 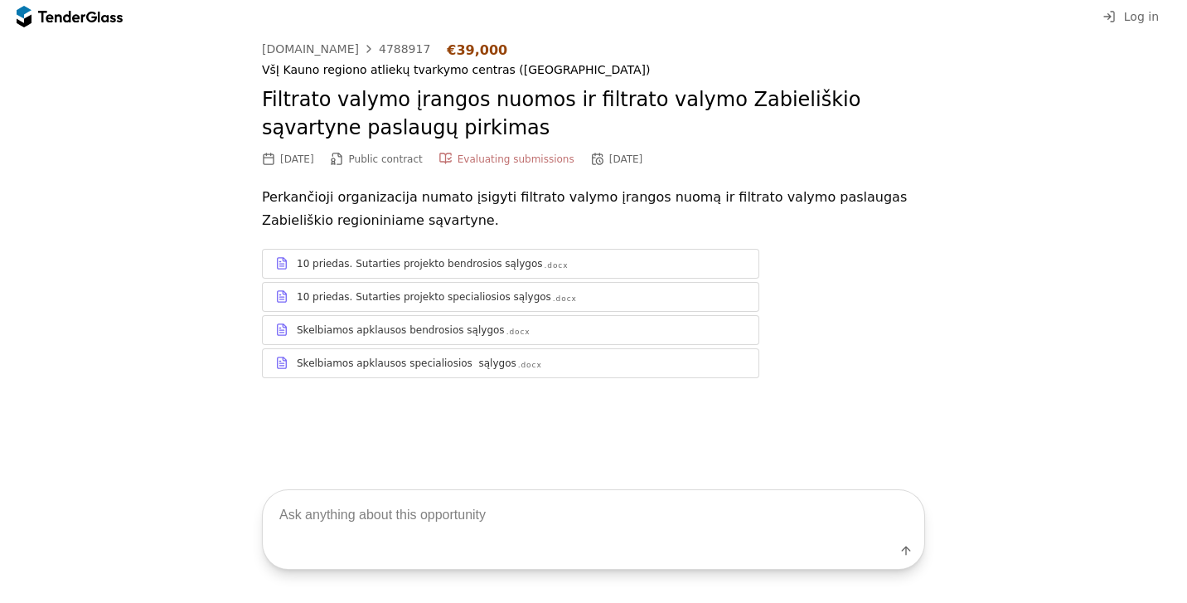 I want to click on p: Perkančioji organizacija numato įsigyti filtrato valymo įrangos nuomą ir filtrato valymo paslauga..., so click(x=593, y=209).